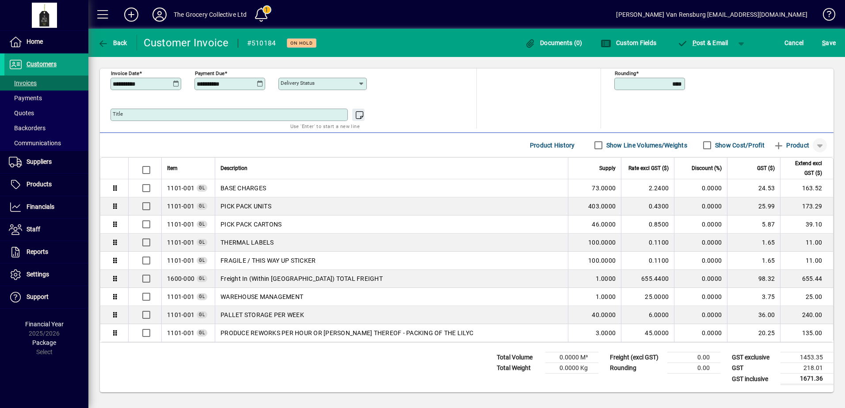 Image resolution: width=845 pixels, height=408 pixels. What do you see at coordinates (753, 333) in the screenshot?
I see `td: 20.25` at bounding box center [753, 333].